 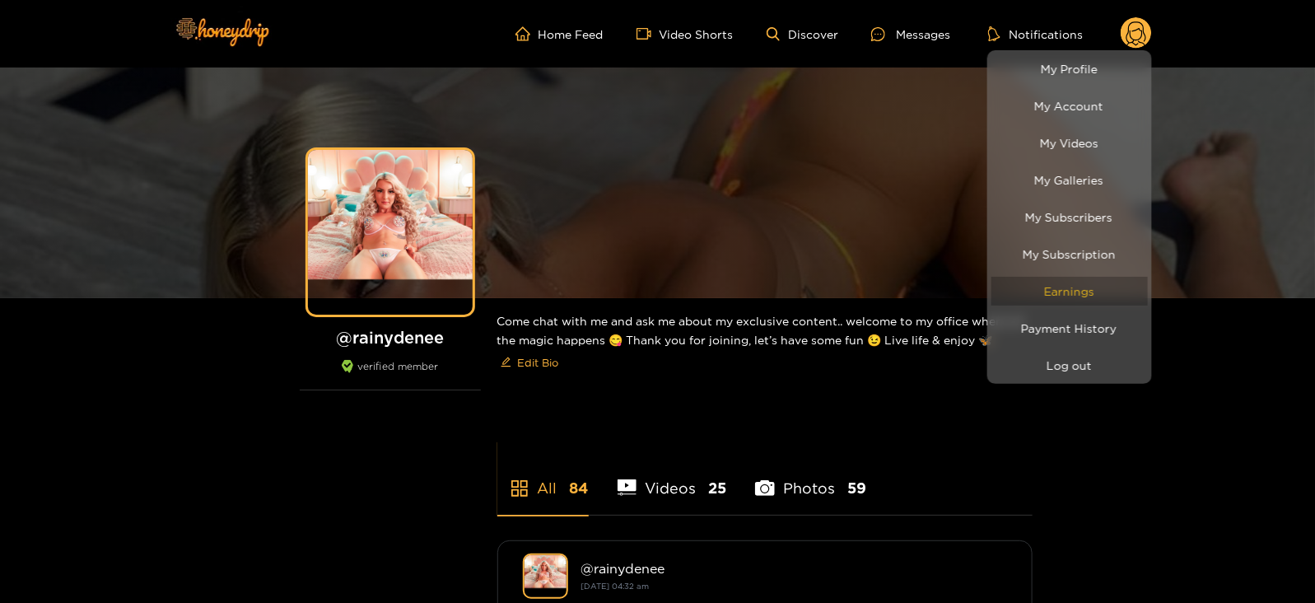 What do you see at coordinates (1070, 105) in the screenshot?
I see `a: My Account` at bounding box center [1070, 105].